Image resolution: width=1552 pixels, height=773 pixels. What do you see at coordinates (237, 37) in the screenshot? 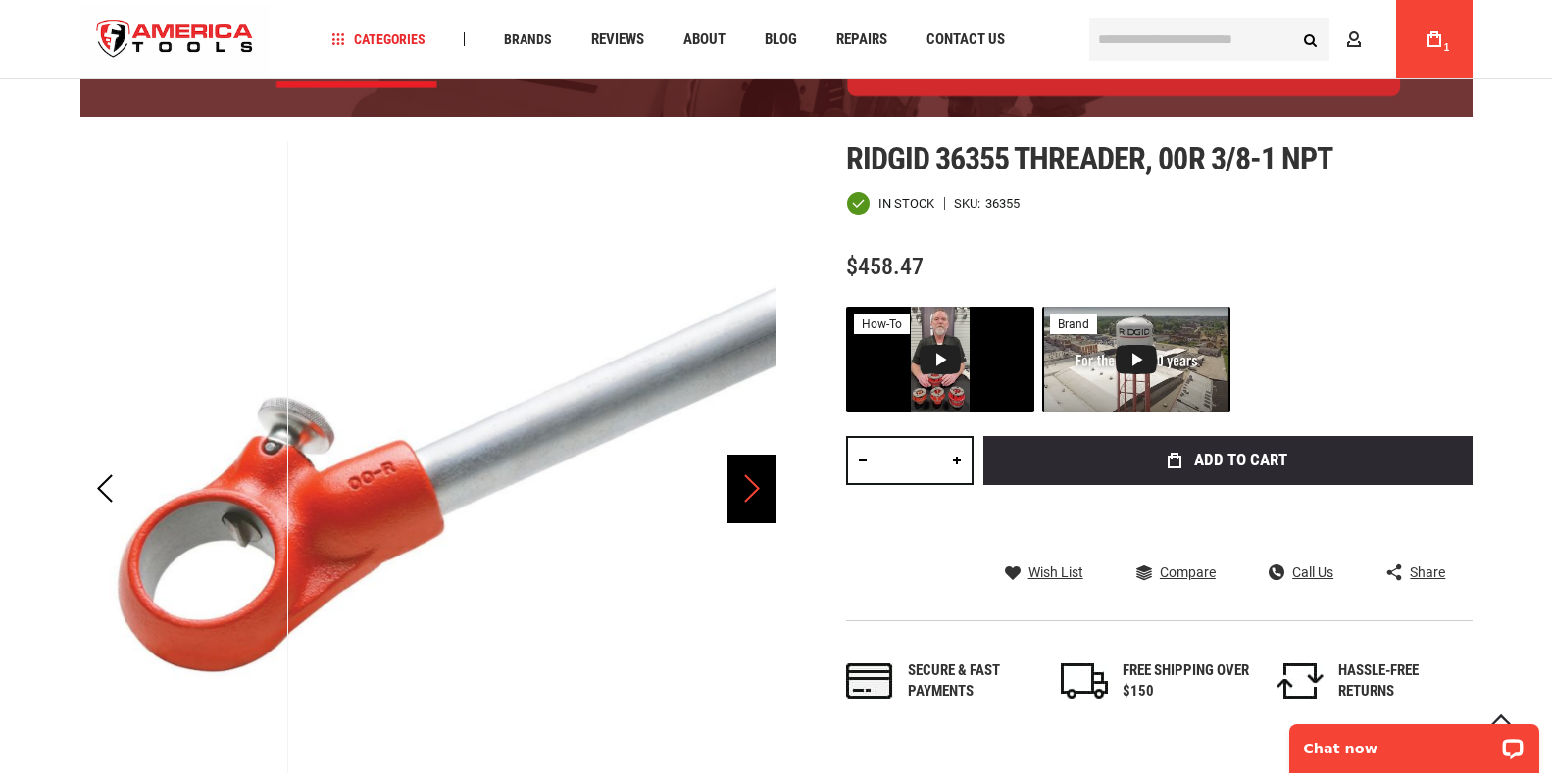
I see `button: Open LiveChat chat widget` at bounding box center [237, 37].